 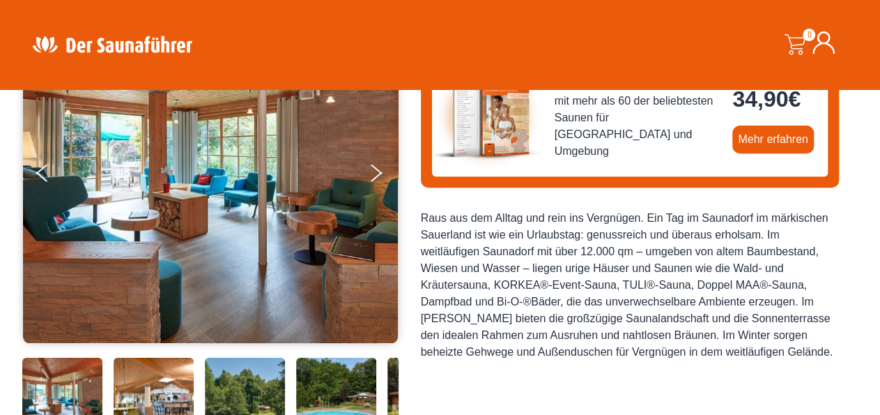 I want to click on bdi: 34,90, so click(x=766, y=99).